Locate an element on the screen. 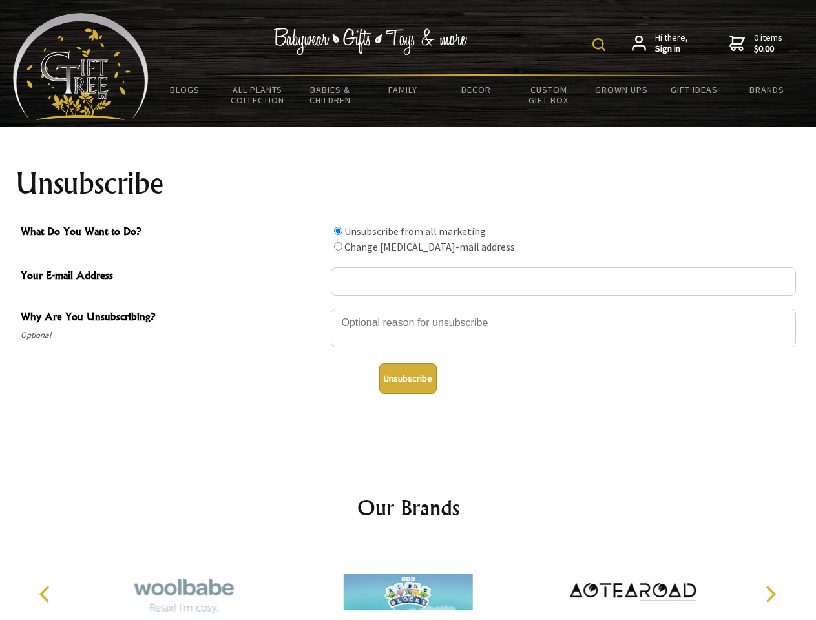  button: Previous is located at coordinates (47, 594).